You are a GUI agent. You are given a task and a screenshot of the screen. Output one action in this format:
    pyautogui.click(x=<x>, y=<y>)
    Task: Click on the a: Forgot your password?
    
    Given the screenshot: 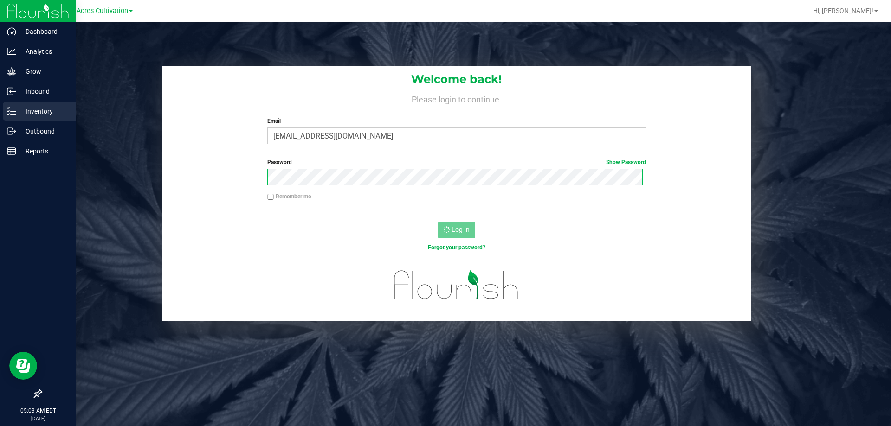 What is the action you would take?
    pyautogui.click(x=457, y=248)
    